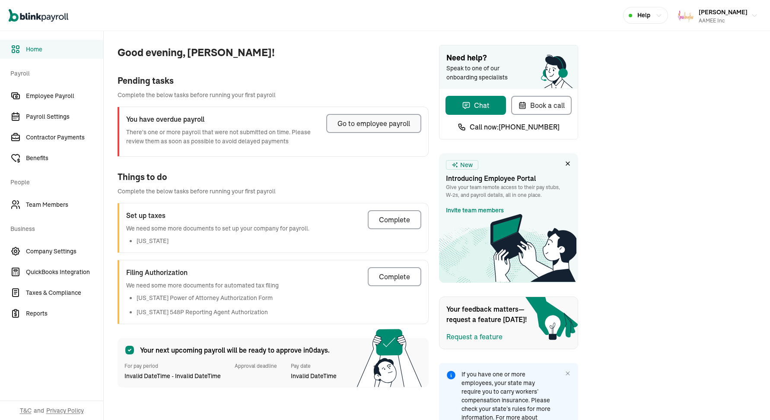 The width and height of the screenshot is (770, 420). Describe the element at coordinates (218, 216) in the screenshot. I see `h3: Set up taxes` at that location.